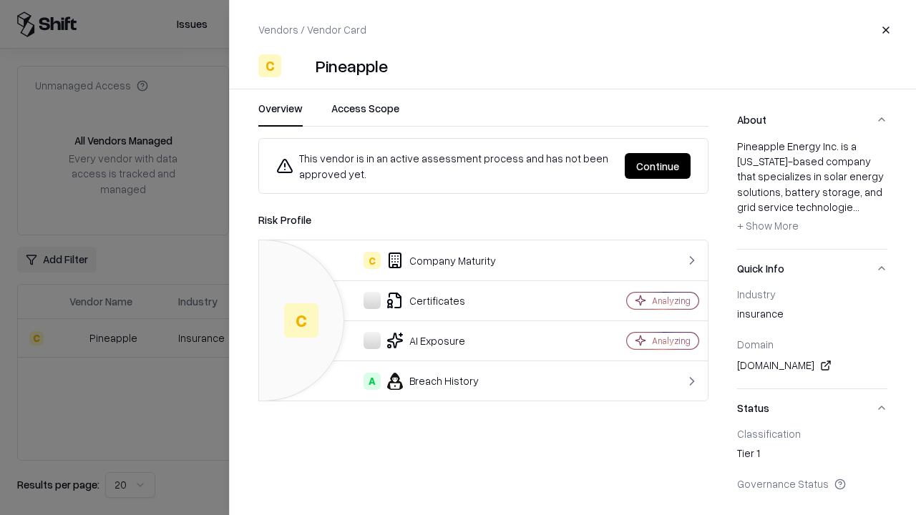 The height and width of the screenshot is (515, 916). What do you see at coordinates (812, 120) in the screenshot?
I see `button: About` at bounding box center [812, 120].